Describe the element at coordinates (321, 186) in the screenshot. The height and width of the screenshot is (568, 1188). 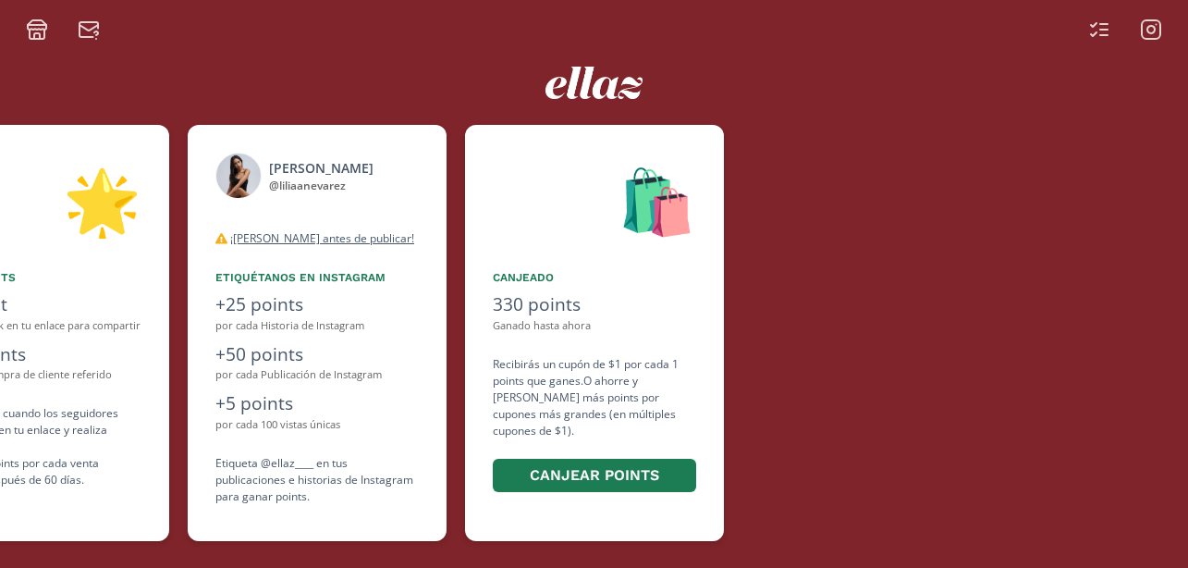
I see `div: @ liliaanevarez` at that location.